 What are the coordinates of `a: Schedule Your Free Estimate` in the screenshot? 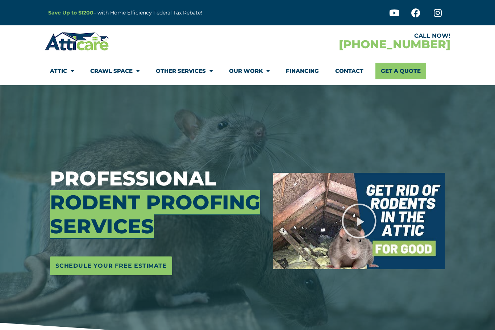 It's located at (111, 266).